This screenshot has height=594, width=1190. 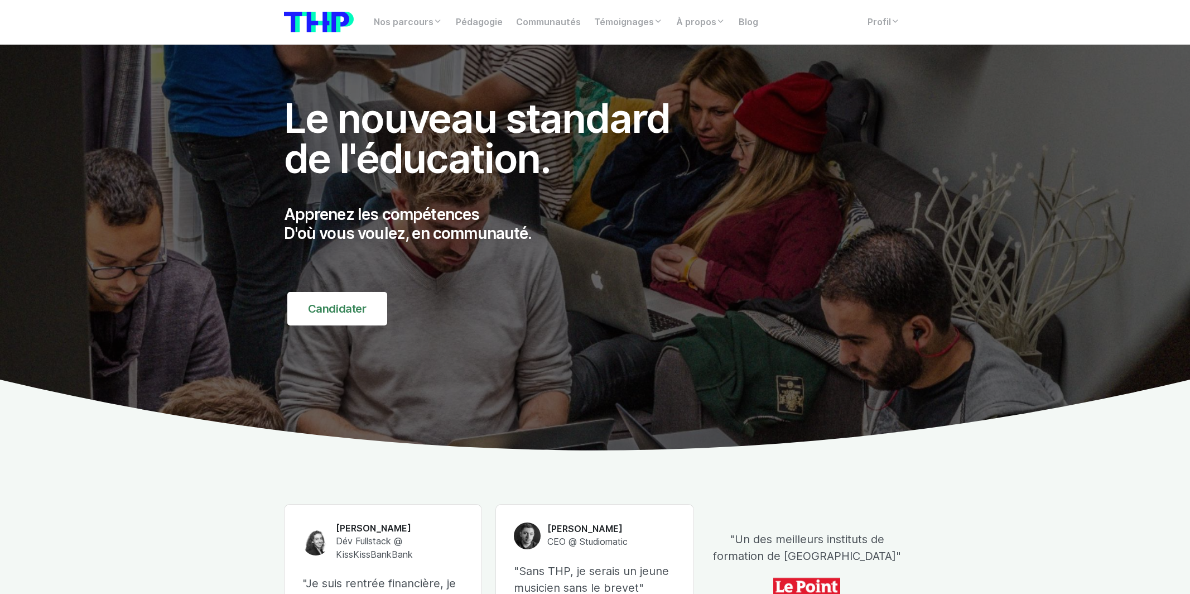 What do you see at coordinates (548, 22) in the screenshot?
I see `a: Communautés` at bounding box center [548, 22].